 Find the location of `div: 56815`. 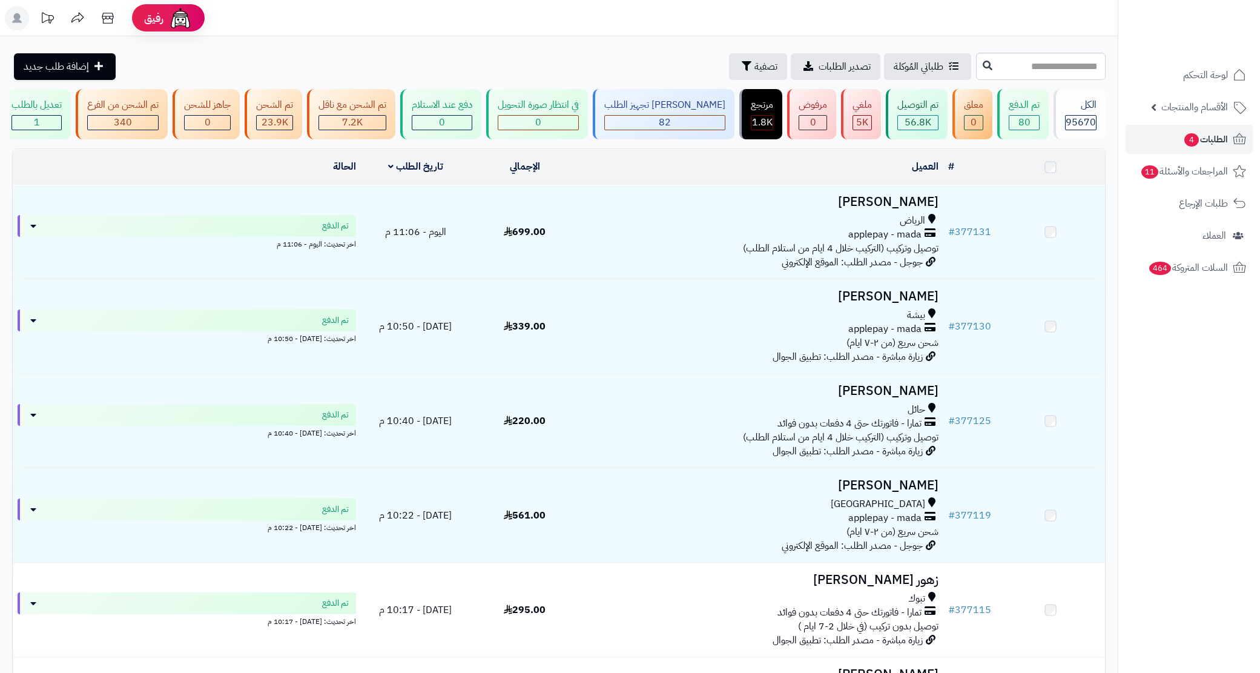

div: 56815 is located at coordinates (918, 122).